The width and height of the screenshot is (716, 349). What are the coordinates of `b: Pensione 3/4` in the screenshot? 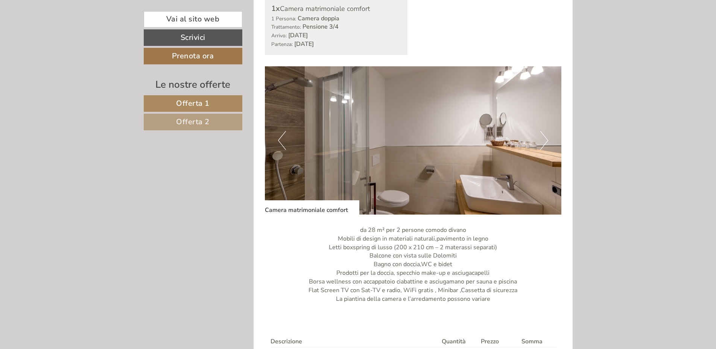 It's located at (321, 27).